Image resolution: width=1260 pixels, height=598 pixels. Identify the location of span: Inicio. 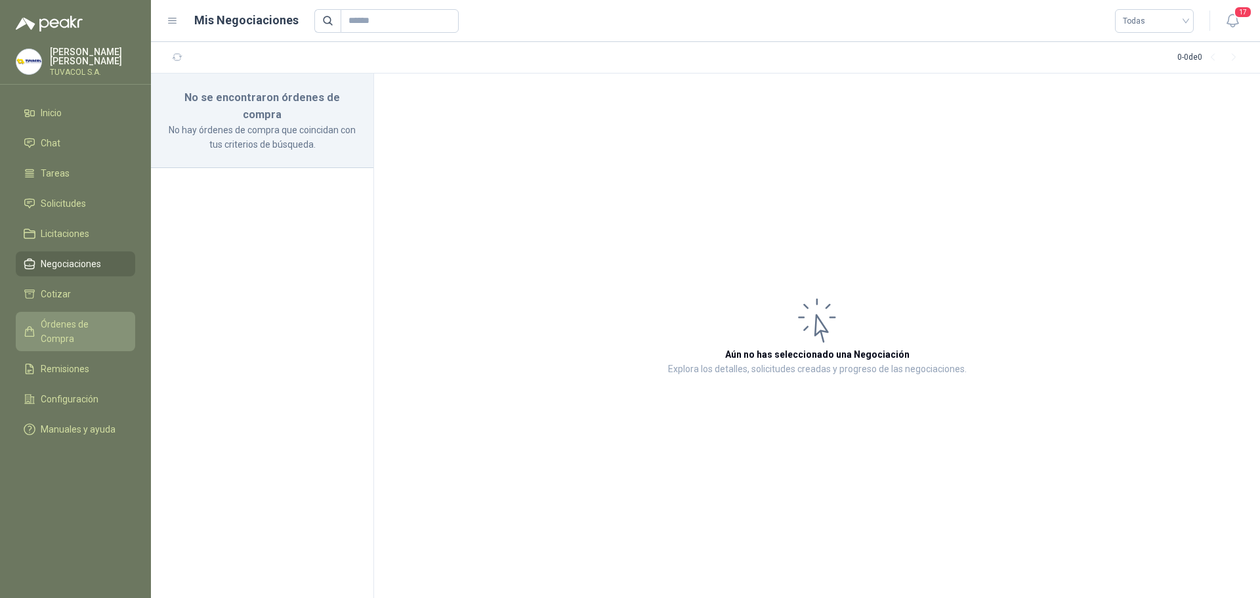
(51, 113).